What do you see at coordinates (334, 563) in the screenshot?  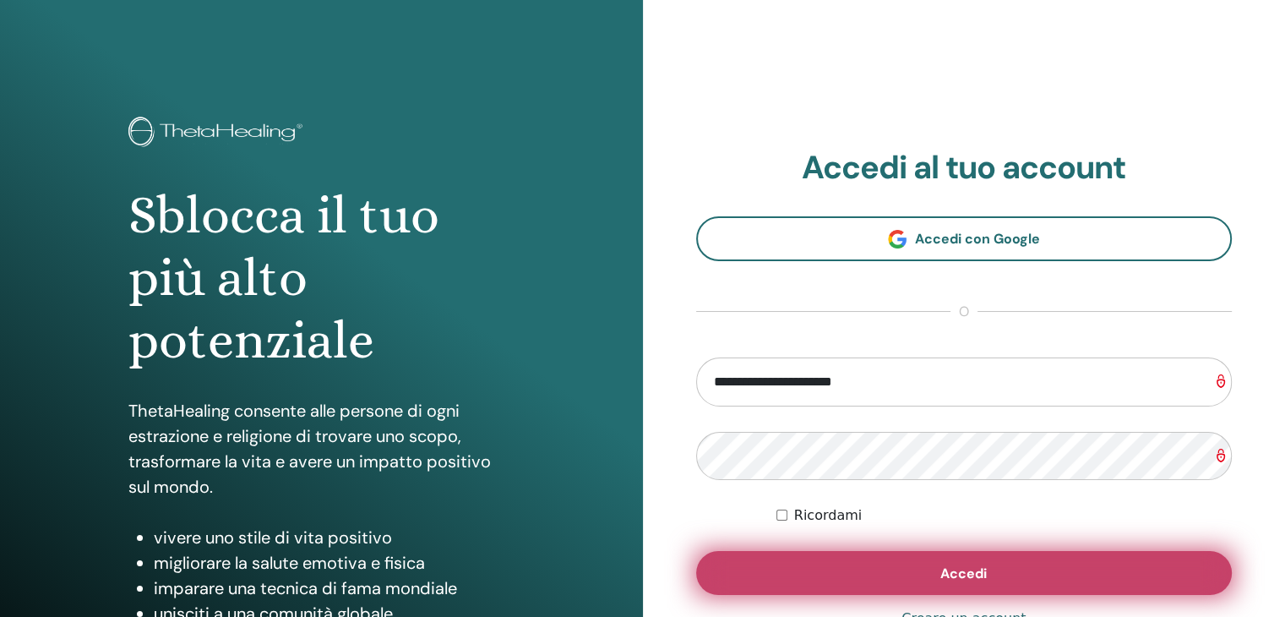 I see `li: migliorare la salute emotiva e fisica` at bounding box center [334, 563].